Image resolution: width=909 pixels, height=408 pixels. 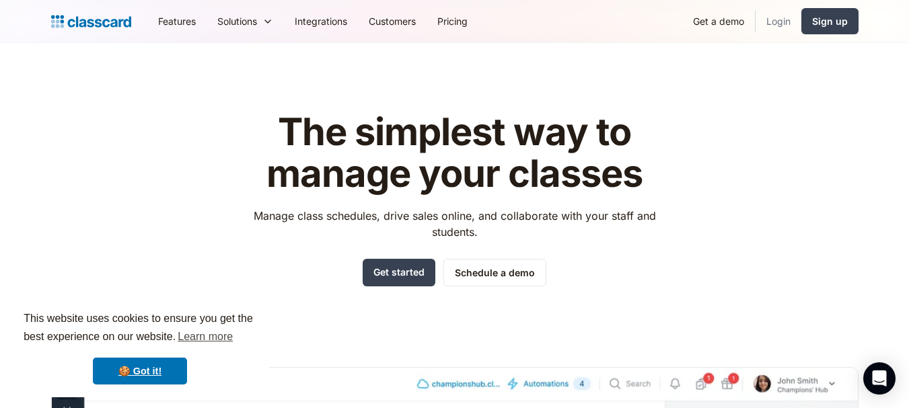 I want to click on a: Get started, so click(x=399, y=272).